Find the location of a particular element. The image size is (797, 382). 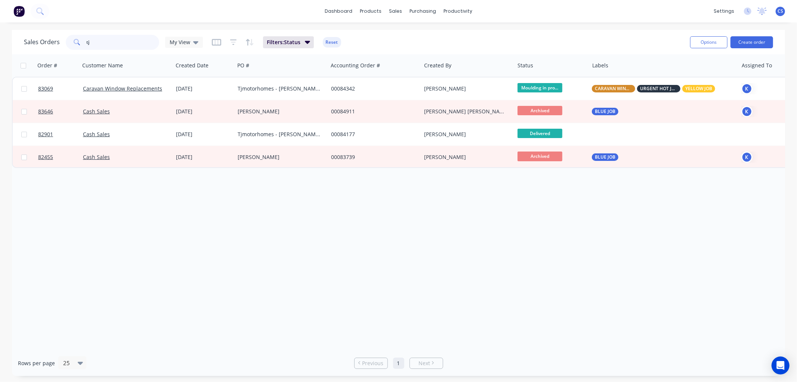

div: sales is located at coordinates (396, 11).